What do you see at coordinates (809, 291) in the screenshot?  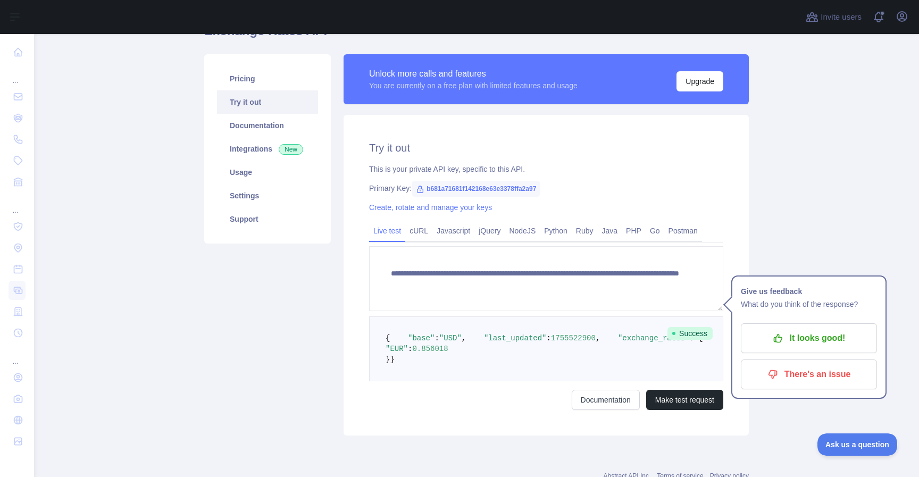 I see `h1: Give us feedback` at bounding box center [809, 291].